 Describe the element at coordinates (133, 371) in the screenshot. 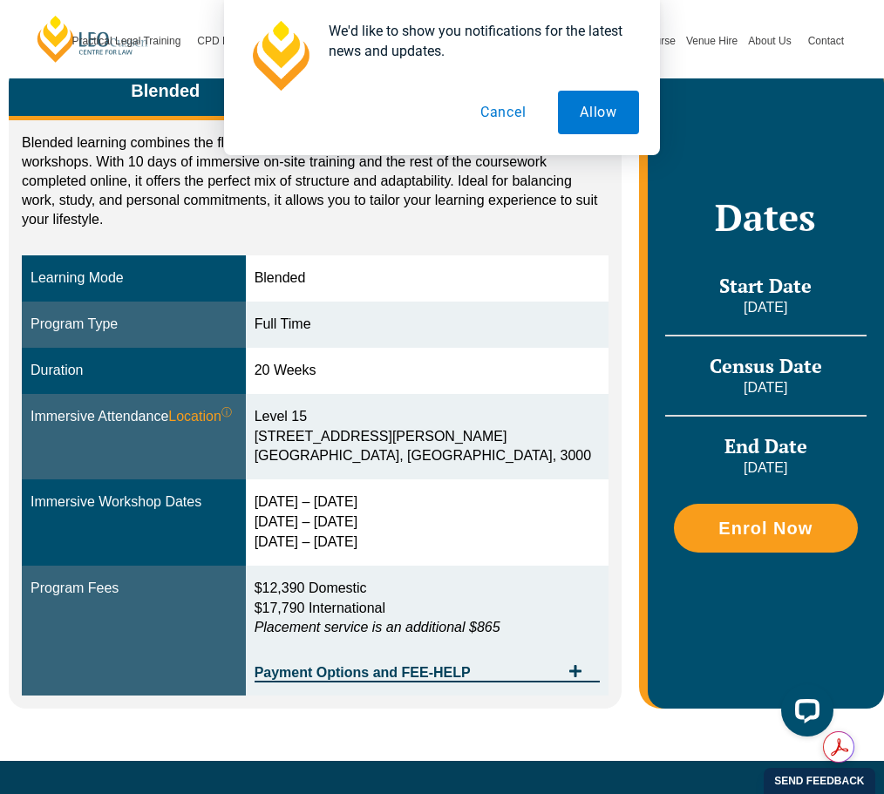

I see `div: Duration` at that location.